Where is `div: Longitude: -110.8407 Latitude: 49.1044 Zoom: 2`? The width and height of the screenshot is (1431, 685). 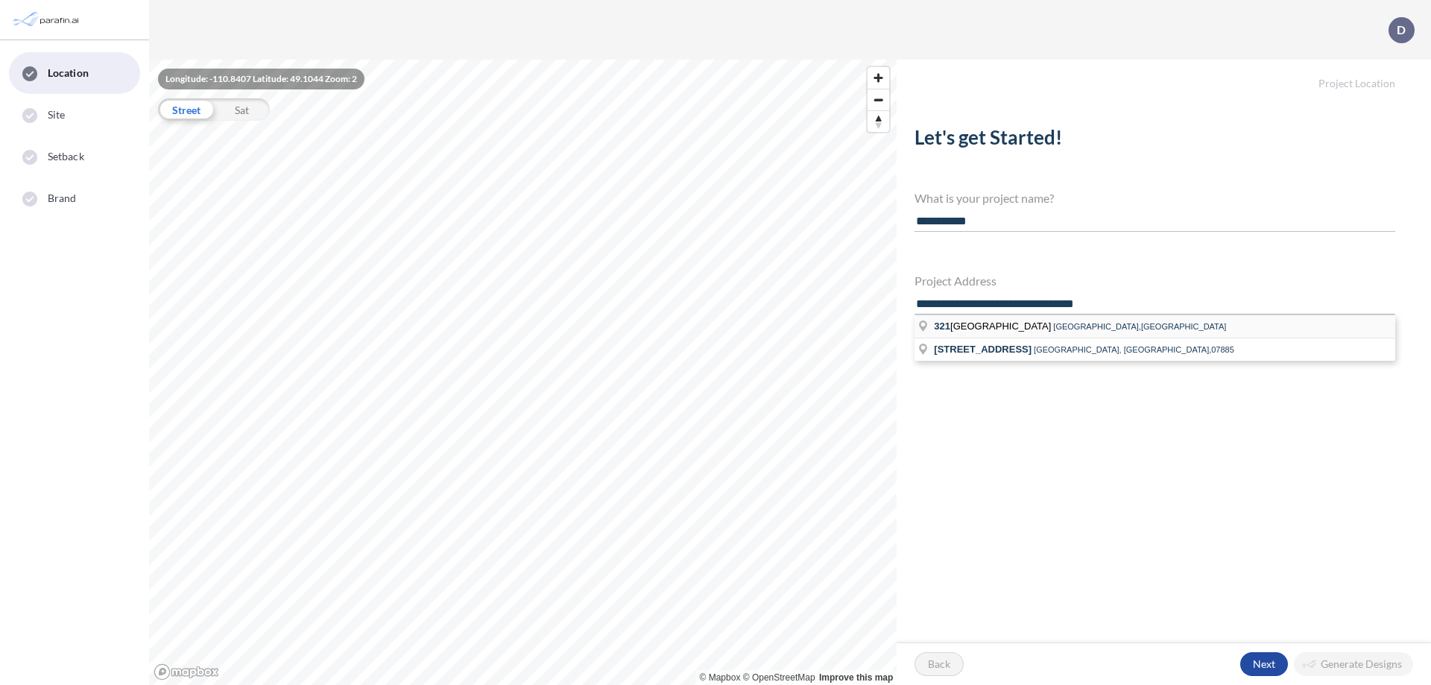 div: Longitude: -110.8407 Latitude: 49.1044 Zoom: 2 is located at coordinates (261, 79).